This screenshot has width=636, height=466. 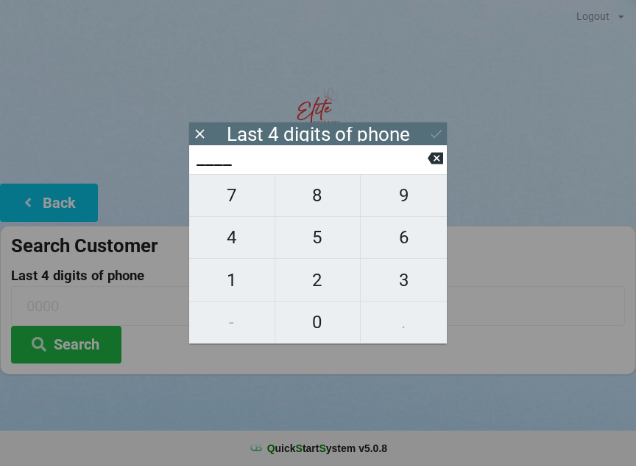 What do you see at coordinates (318, 279) in the screenshot?
I see `button: 2` at bounding box center [318, 279].